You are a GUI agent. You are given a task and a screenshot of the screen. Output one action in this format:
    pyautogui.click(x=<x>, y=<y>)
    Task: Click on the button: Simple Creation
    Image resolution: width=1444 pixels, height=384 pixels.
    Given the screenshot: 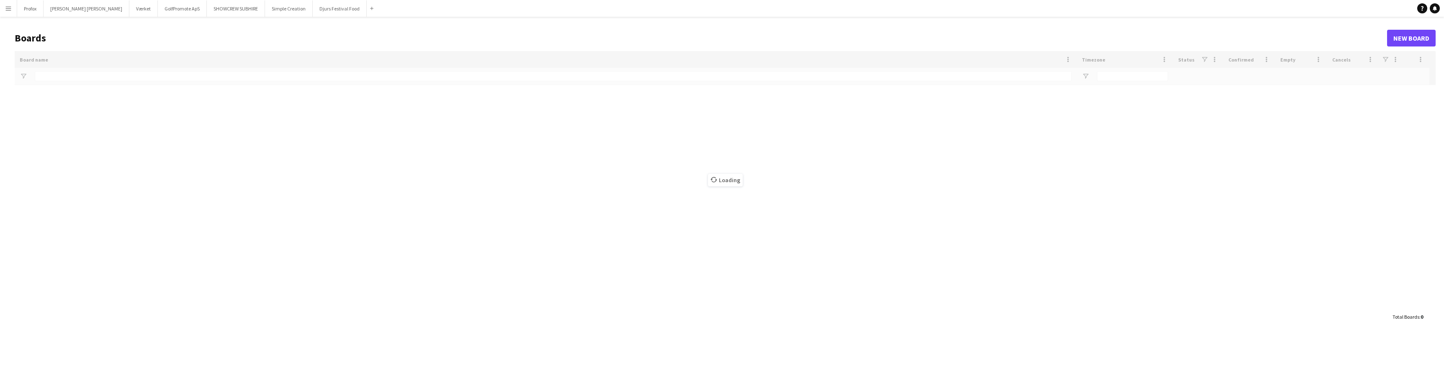 What is the action you would take?
    pyautogui.click(x=289, y=8)
    